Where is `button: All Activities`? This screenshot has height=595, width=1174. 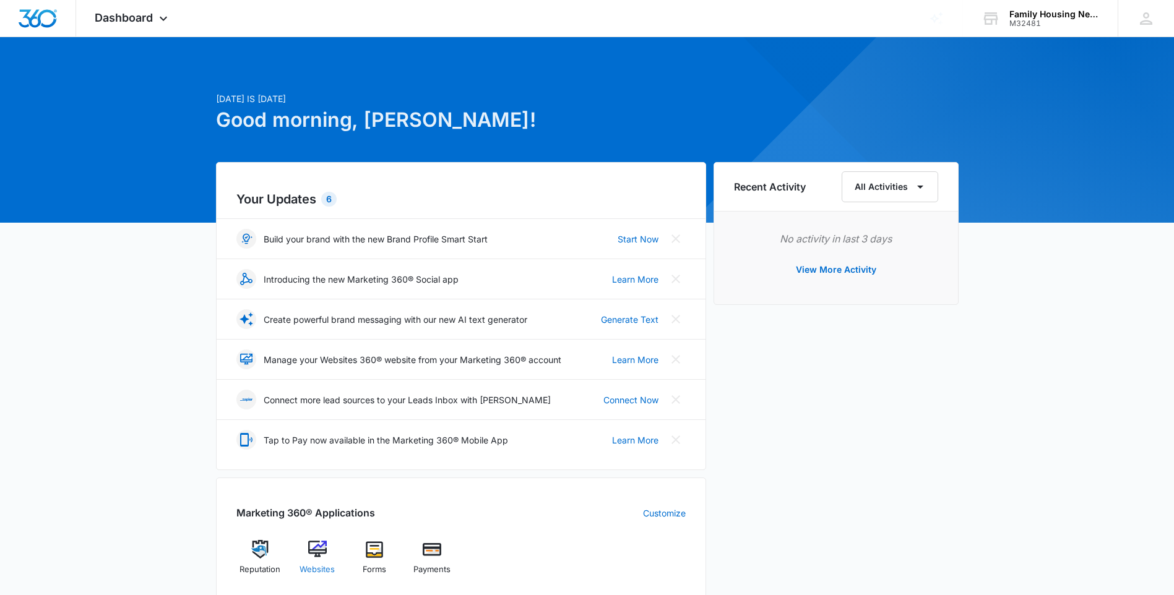 button: All Activities is located at coordinates (890, 187).